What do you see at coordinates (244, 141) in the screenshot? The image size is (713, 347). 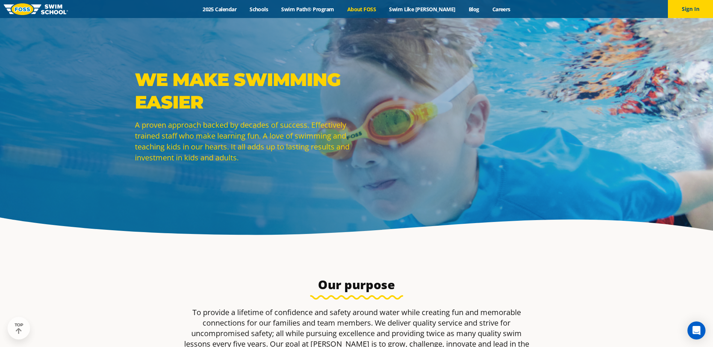 I see `p: A proven approach backed by decades of success. Effectively trained staff who make learning fun. ...` at bounding box center [244, 141].